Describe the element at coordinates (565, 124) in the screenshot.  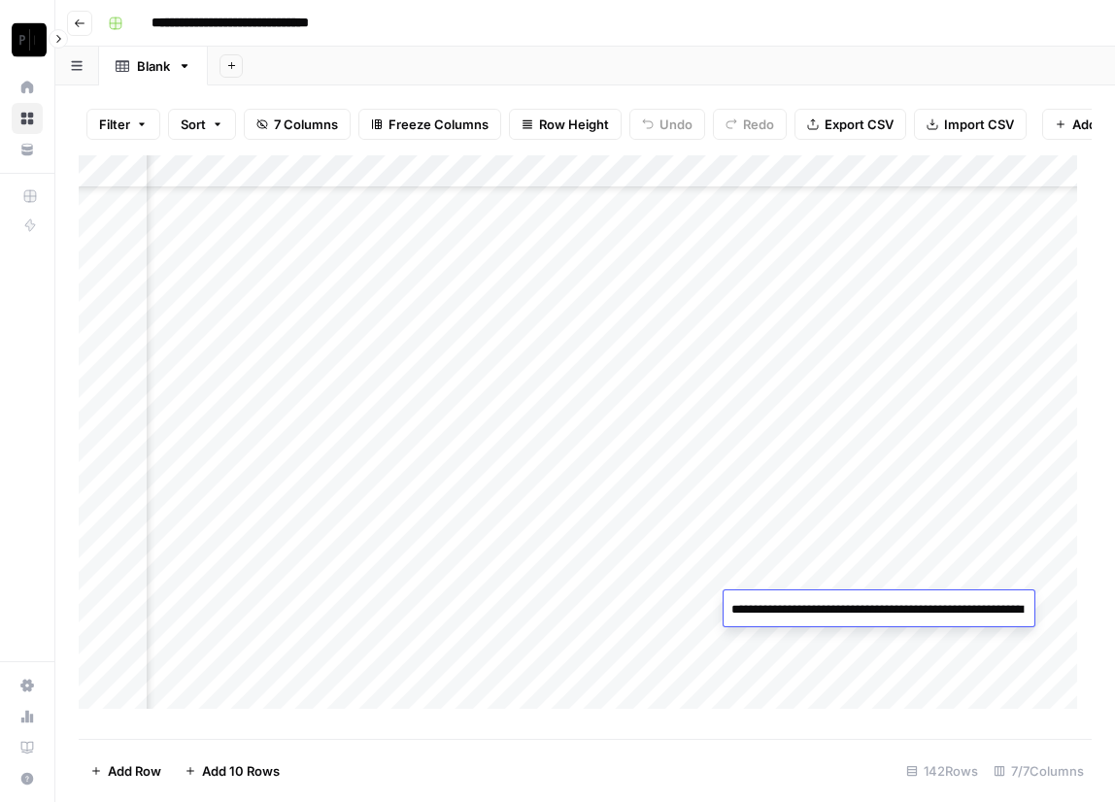
I see `button: Row Height` at that location.